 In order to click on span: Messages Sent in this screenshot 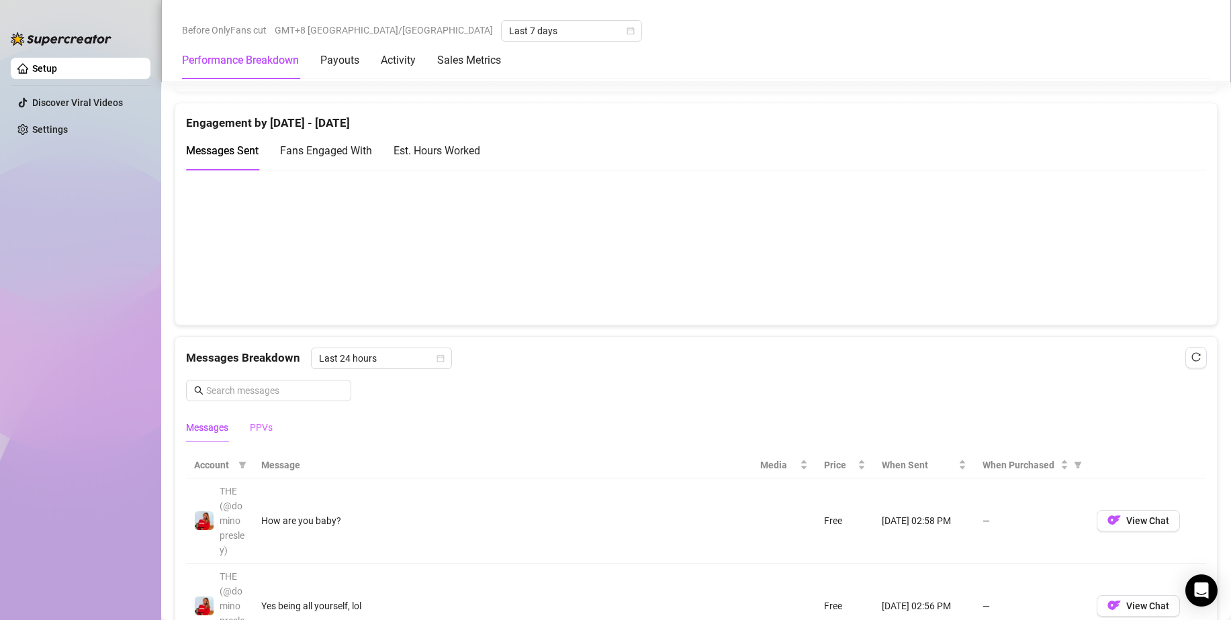, I will do `click(222, 150)`.